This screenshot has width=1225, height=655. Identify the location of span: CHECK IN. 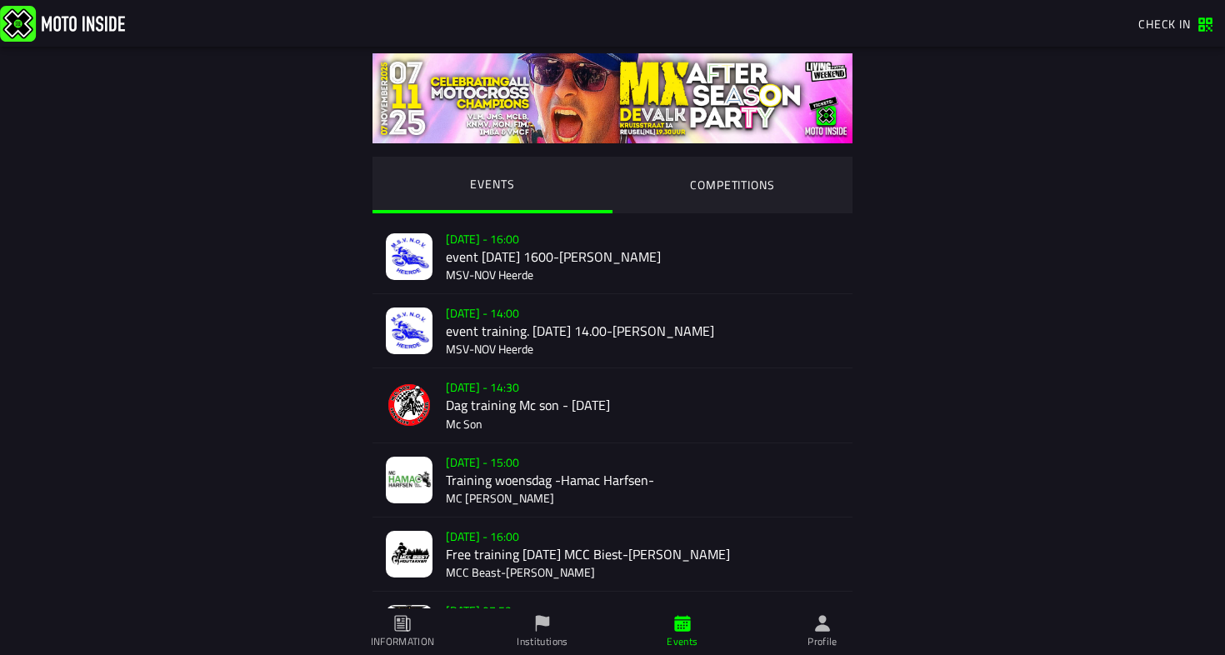
(1164, 23).